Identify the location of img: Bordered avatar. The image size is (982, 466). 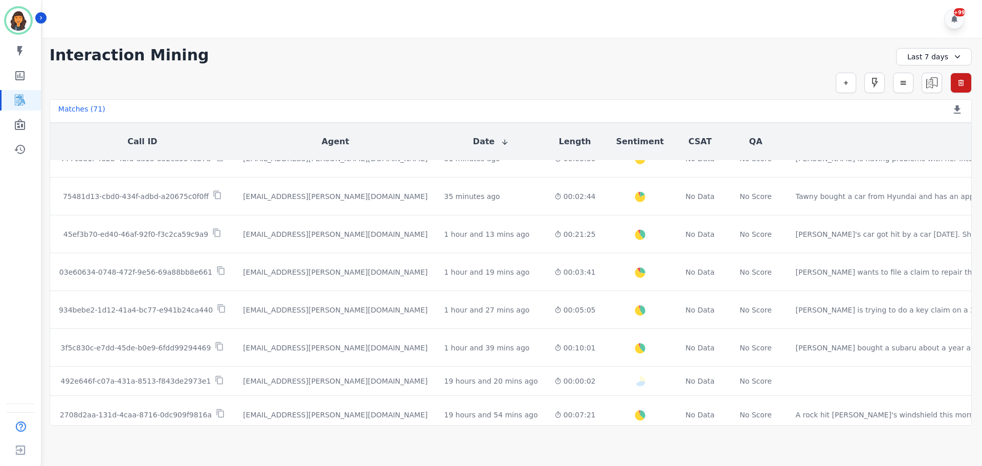
(18, 20).